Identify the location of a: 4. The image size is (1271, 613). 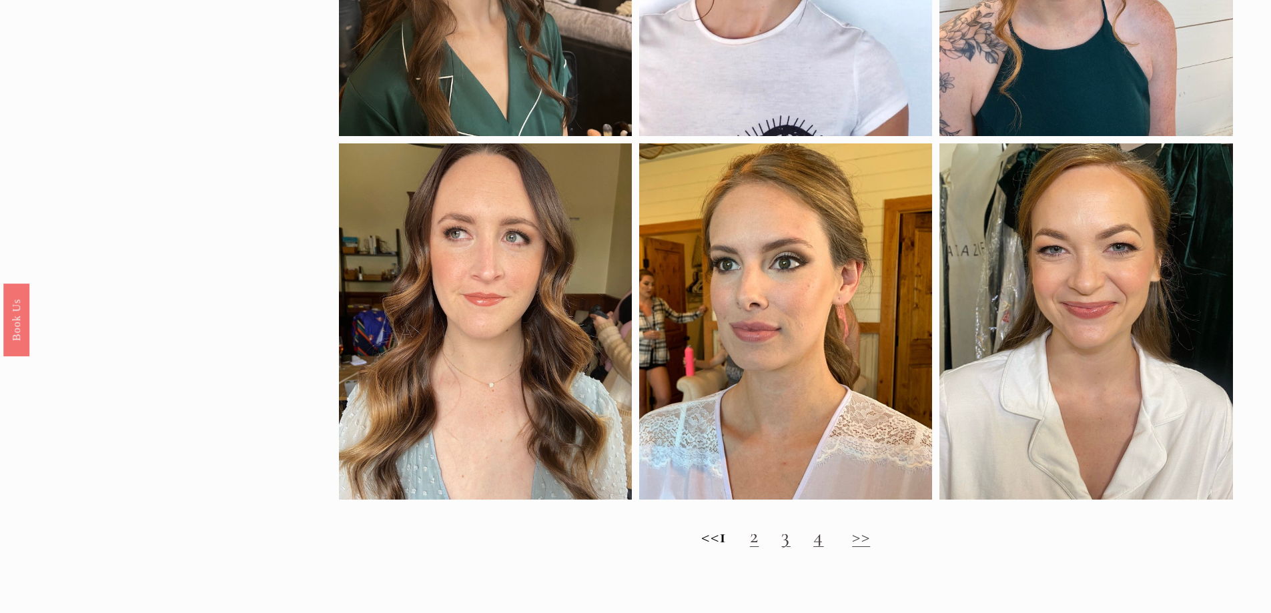
(819, 536).